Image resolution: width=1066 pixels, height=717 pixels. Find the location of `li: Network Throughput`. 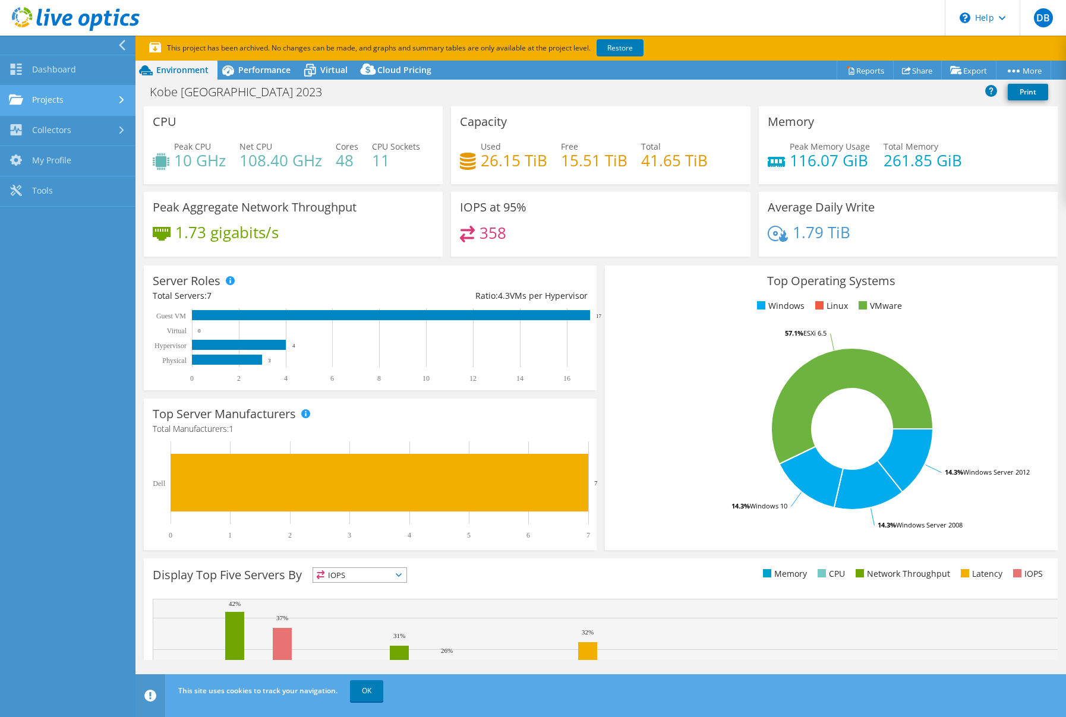

li: Network Throughput is located at coordinates (901, 574).